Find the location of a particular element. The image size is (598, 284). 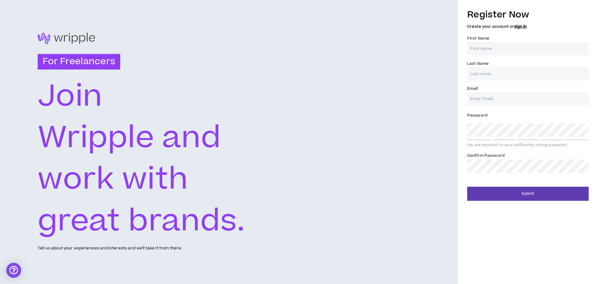

text: great brands. is located at coordinates (141, 221).